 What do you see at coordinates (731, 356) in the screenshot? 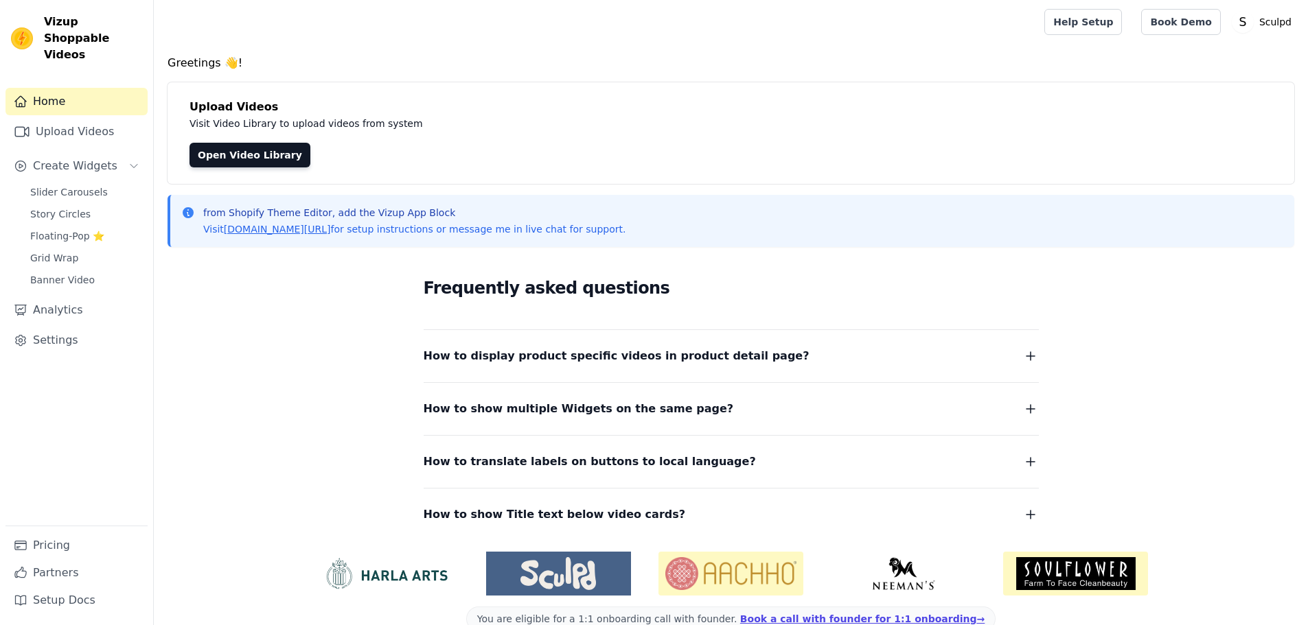
I see `button: How to display product specific videos in product detail page?` at bounding box center [731, 356].